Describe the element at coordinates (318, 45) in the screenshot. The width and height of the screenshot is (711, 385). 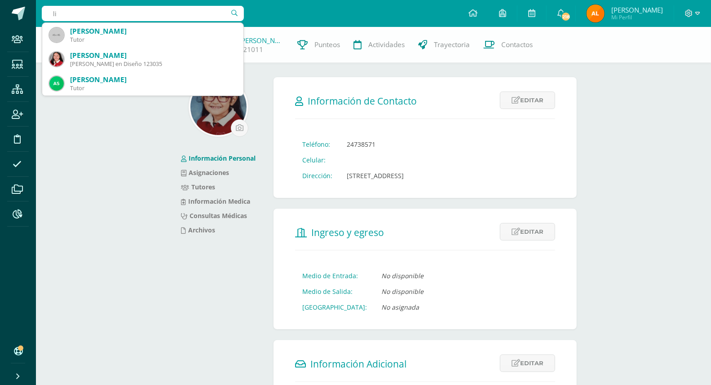
I see `a: Punteos` at that location.